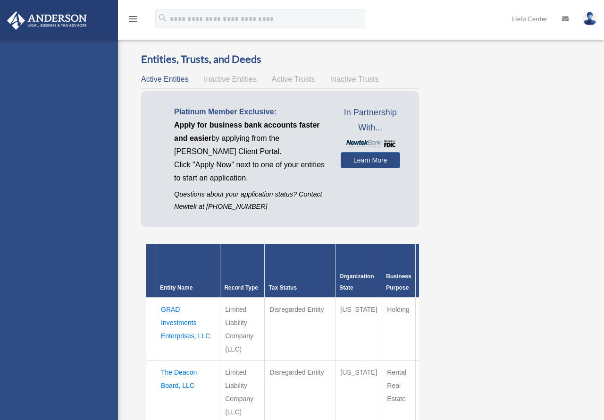 Image resolution: width=604 pixels, height=420 pixels. What do you see at coordinates (133, 19) in the screenshot?
I see `i: menu` at bounding box center [133, 19].